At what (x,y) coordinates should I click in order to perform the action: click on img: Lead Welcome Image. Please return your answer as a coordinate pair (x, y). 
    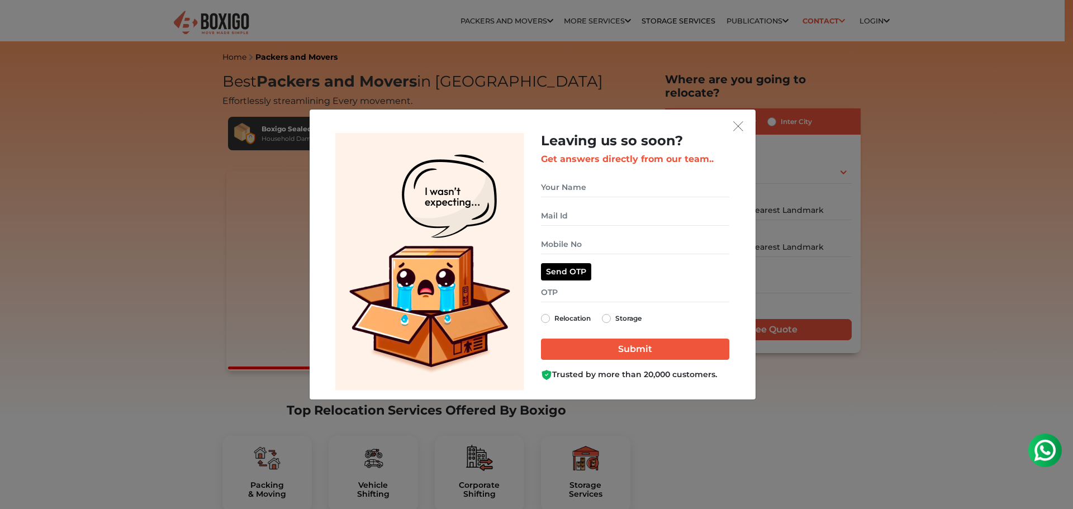
    Looking at the image, I should click on (430, 262).